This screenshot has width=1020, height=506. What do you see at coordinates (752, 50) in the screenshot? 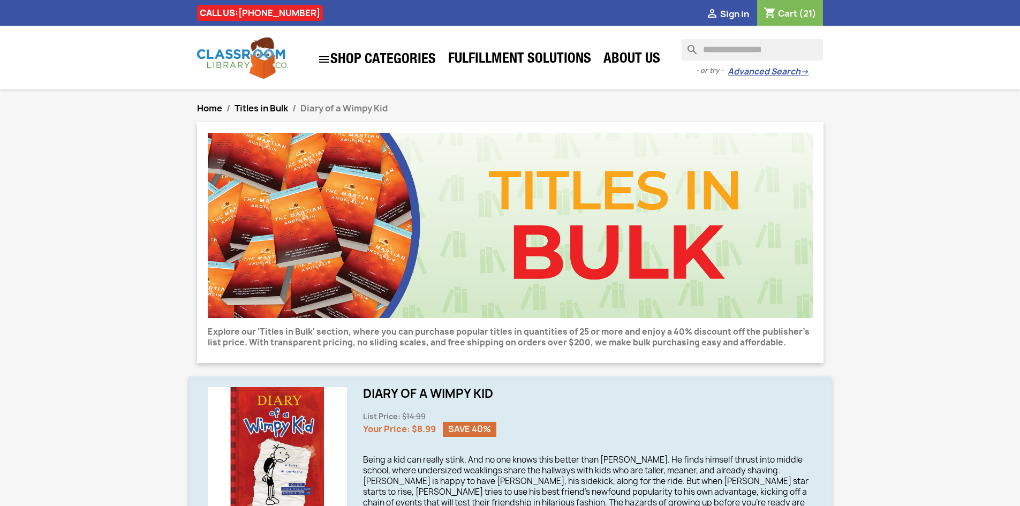
I see `input: Search` at bounding box center [752, 50].